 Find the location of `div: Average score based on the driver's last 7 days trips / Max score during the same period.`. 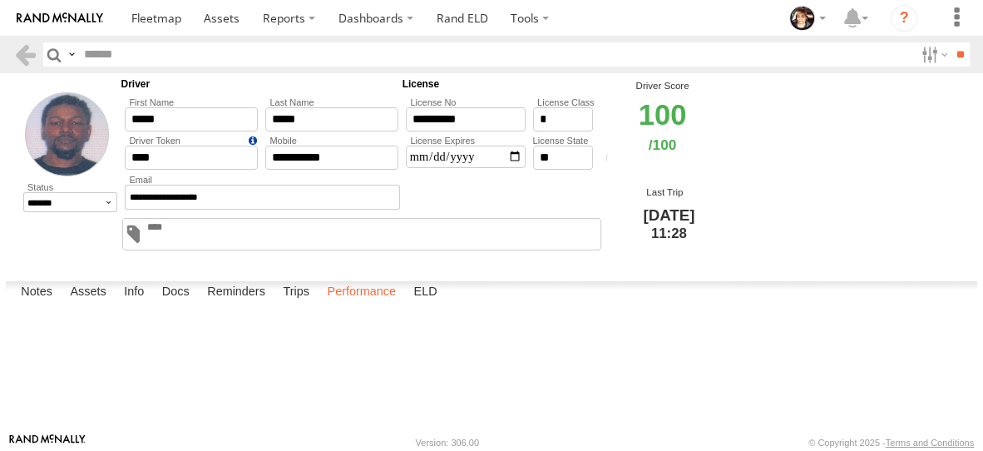

div: Average score based on the driver's last 7 days trips / Max score during the same period. is located at coordinates (613, 159).